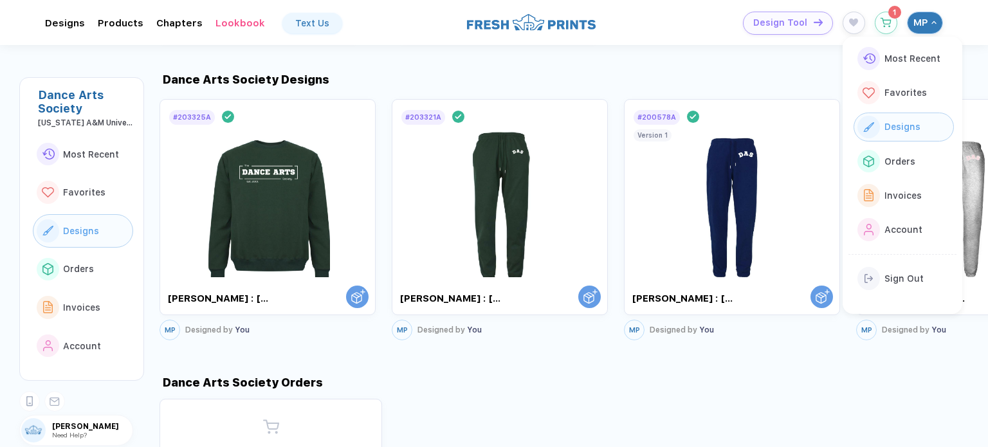  What do you see at coordinates (423, 117) in the screenshot?
I see `div: # 203321A` at bounding box center [423, 117].